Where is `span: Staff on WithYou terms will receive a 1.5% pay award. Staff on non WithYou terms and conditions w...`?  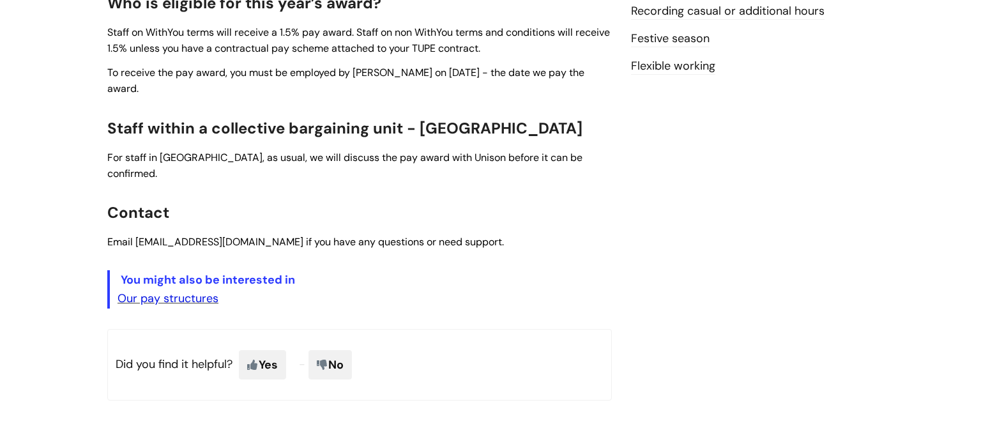
span: Staff on WithYou terms will receive a 1.5% pay award. Staff on non WithYou terms and conditions w... is located at coordinates (358, 40).